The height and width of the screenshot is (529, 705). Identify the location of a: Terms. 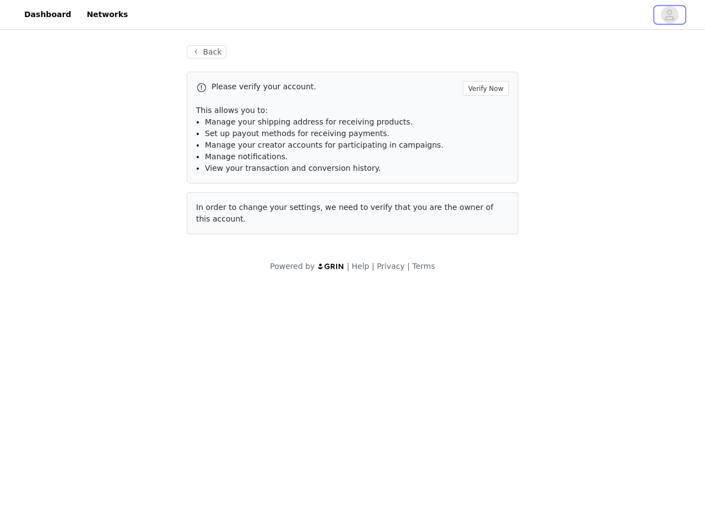
(423, 266).